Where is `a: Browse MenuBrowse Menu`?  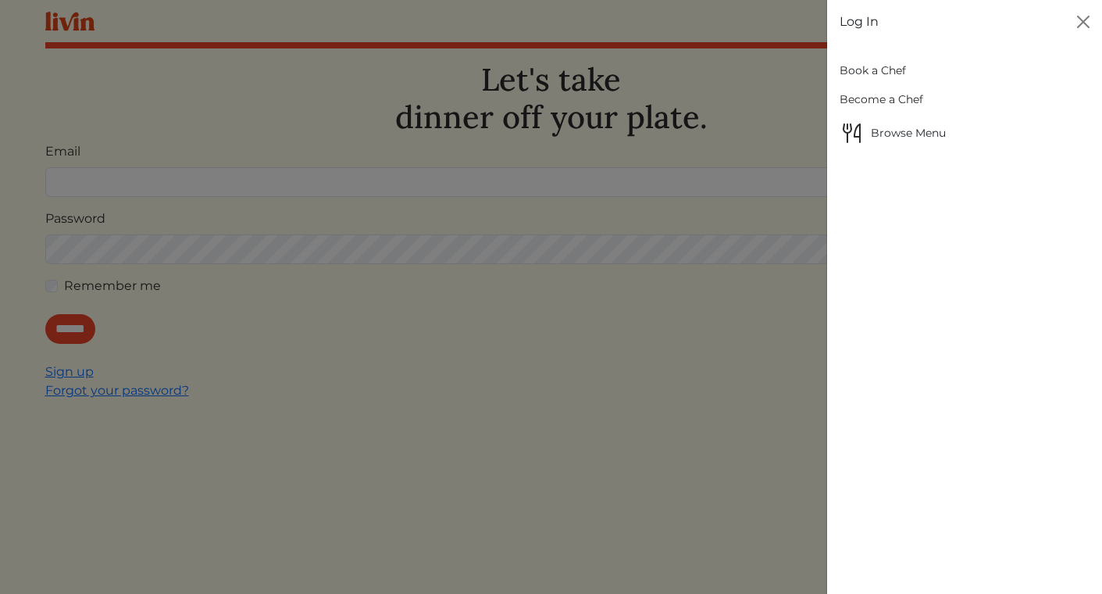
a: Browse MenuBrowse Menu is located at coordinates (965, 133).